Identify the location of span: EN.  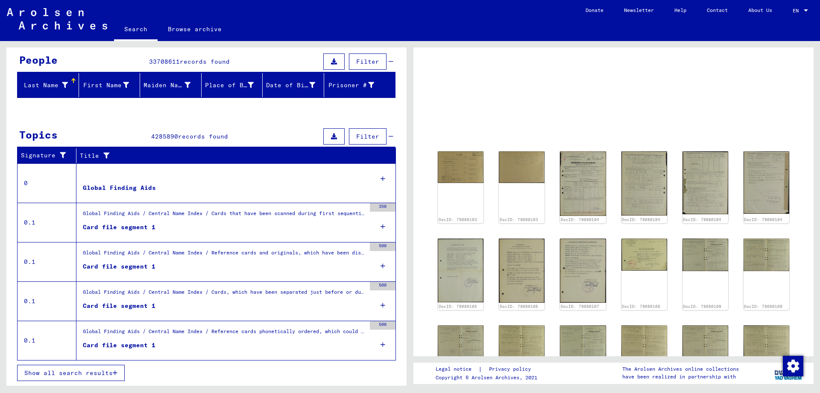
(798, 11).